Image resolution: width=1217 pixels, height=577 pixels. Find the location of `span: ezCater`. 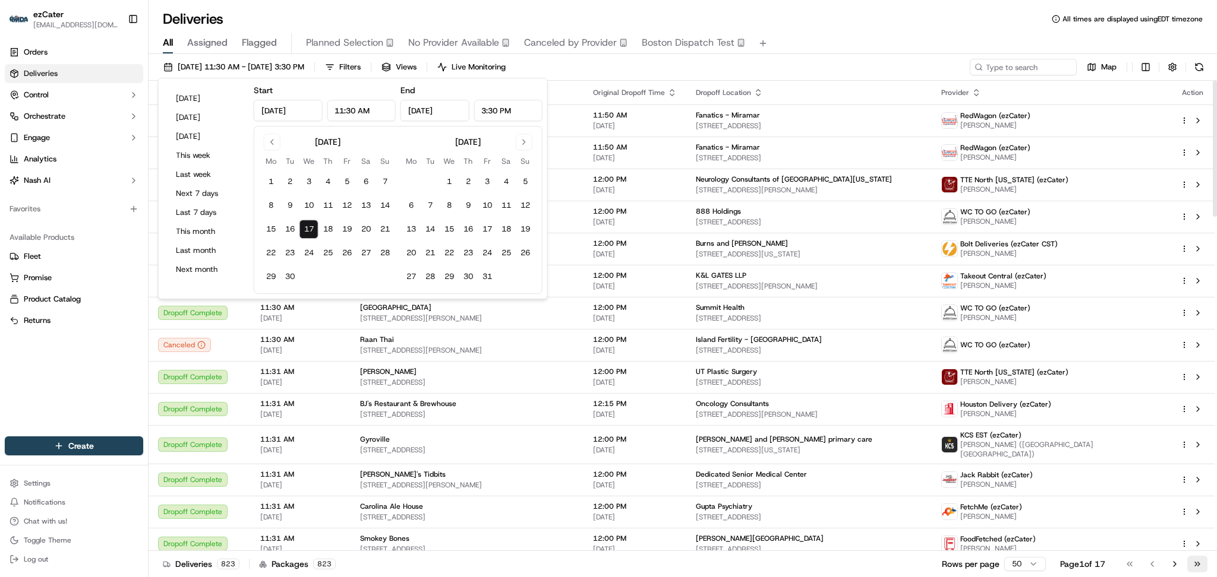

span: ezCater is located at coordinates (48, 14).